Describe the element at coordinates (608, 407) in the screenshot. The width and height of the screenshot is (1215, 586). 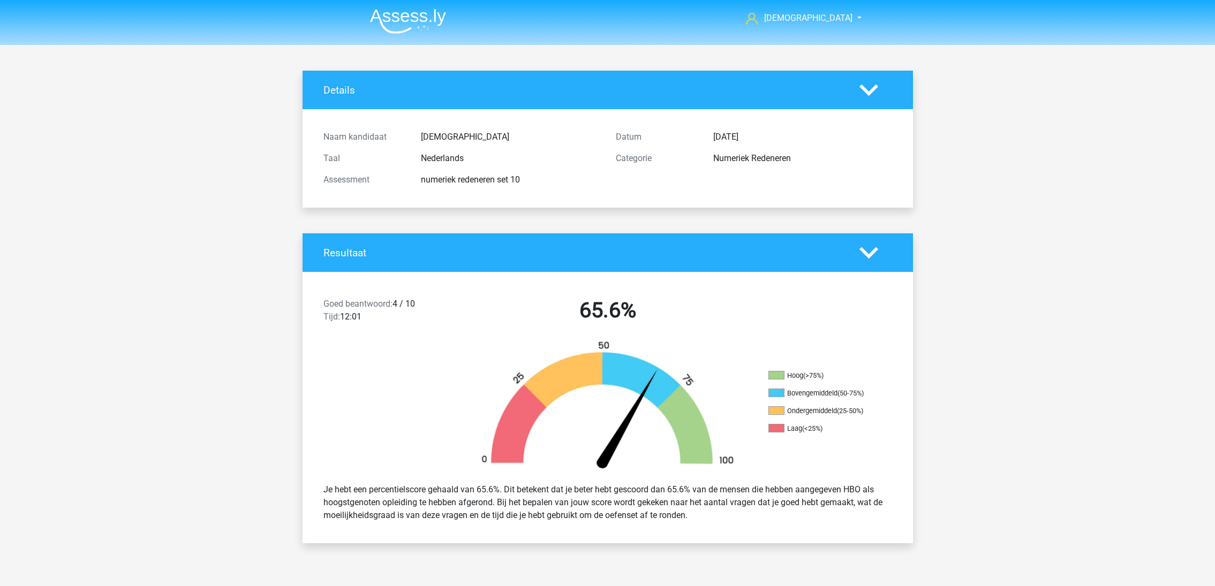
I see `img: 66.dc6dcb070e7e.png` at that location.